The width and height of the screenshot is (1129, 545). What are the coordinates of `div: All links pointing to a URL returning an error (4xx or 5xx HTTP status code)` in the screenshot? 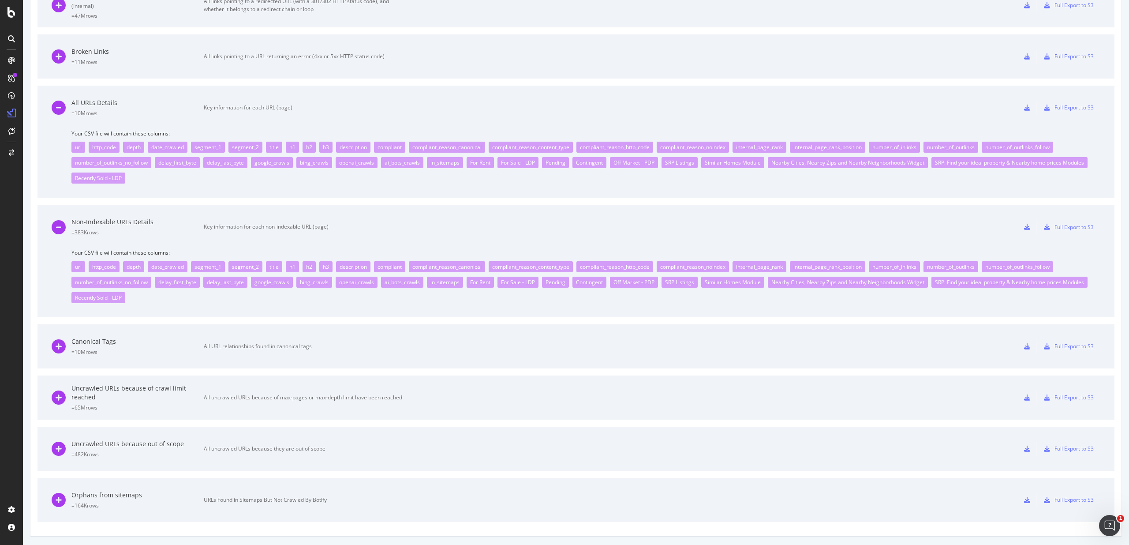 It's located at (303, 56).